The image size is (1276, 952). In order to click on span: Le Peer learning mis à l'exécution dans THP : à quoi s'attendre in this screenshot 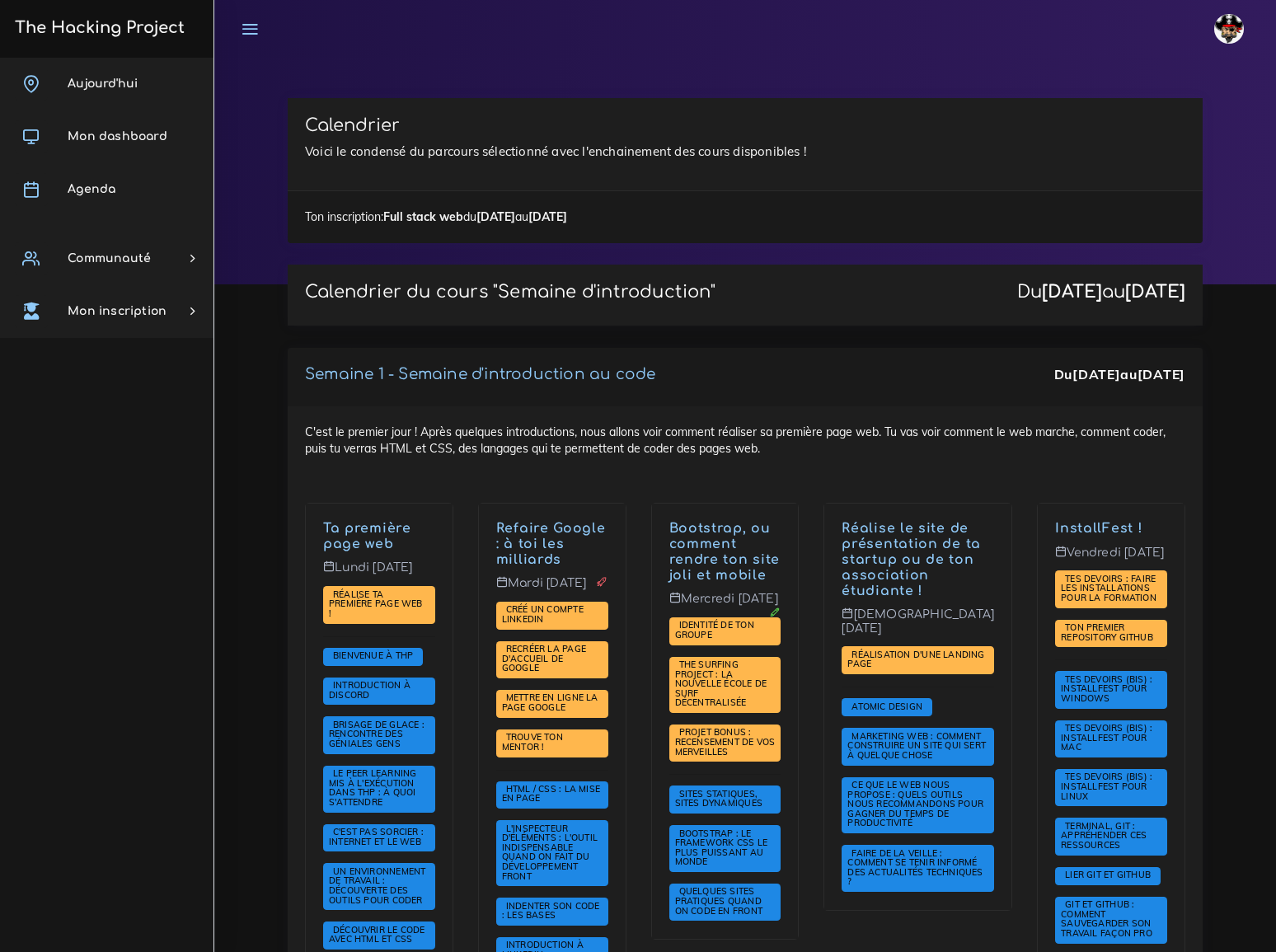, I will do `click(373, 787)`.